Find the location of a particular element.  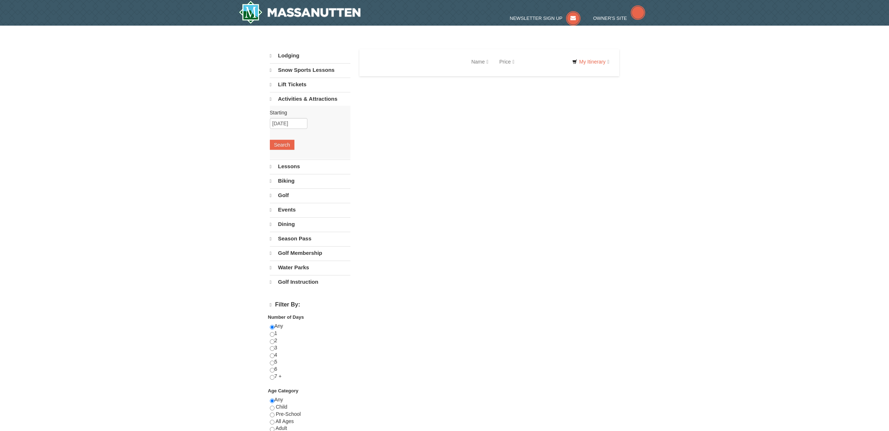

strong: Number of Days is located at coordinates (286, 317).